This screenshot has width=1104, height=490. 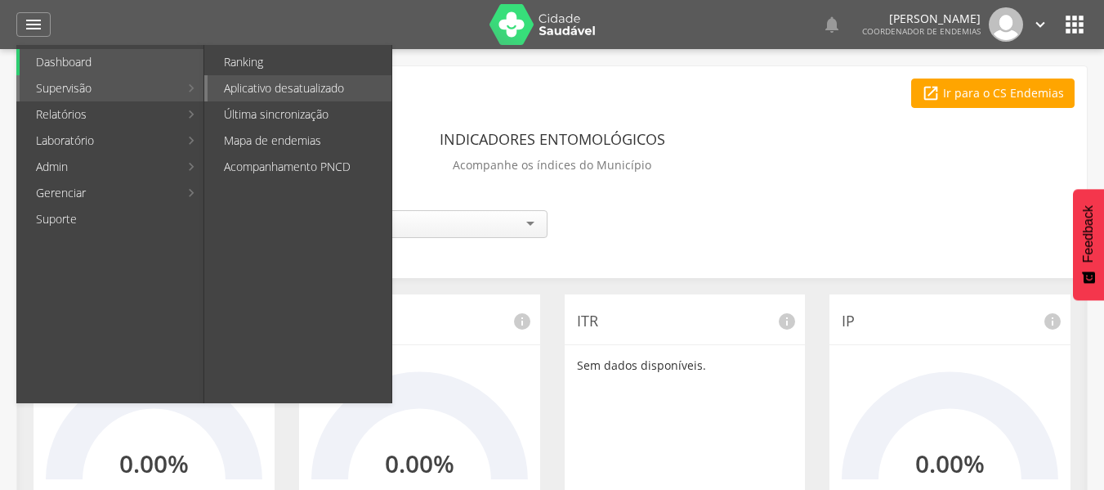 What do you see at coordinates (685, 365) in the screenshot?
I see `p: Sem dados disponíveis.` at bounding box center [685, 365].